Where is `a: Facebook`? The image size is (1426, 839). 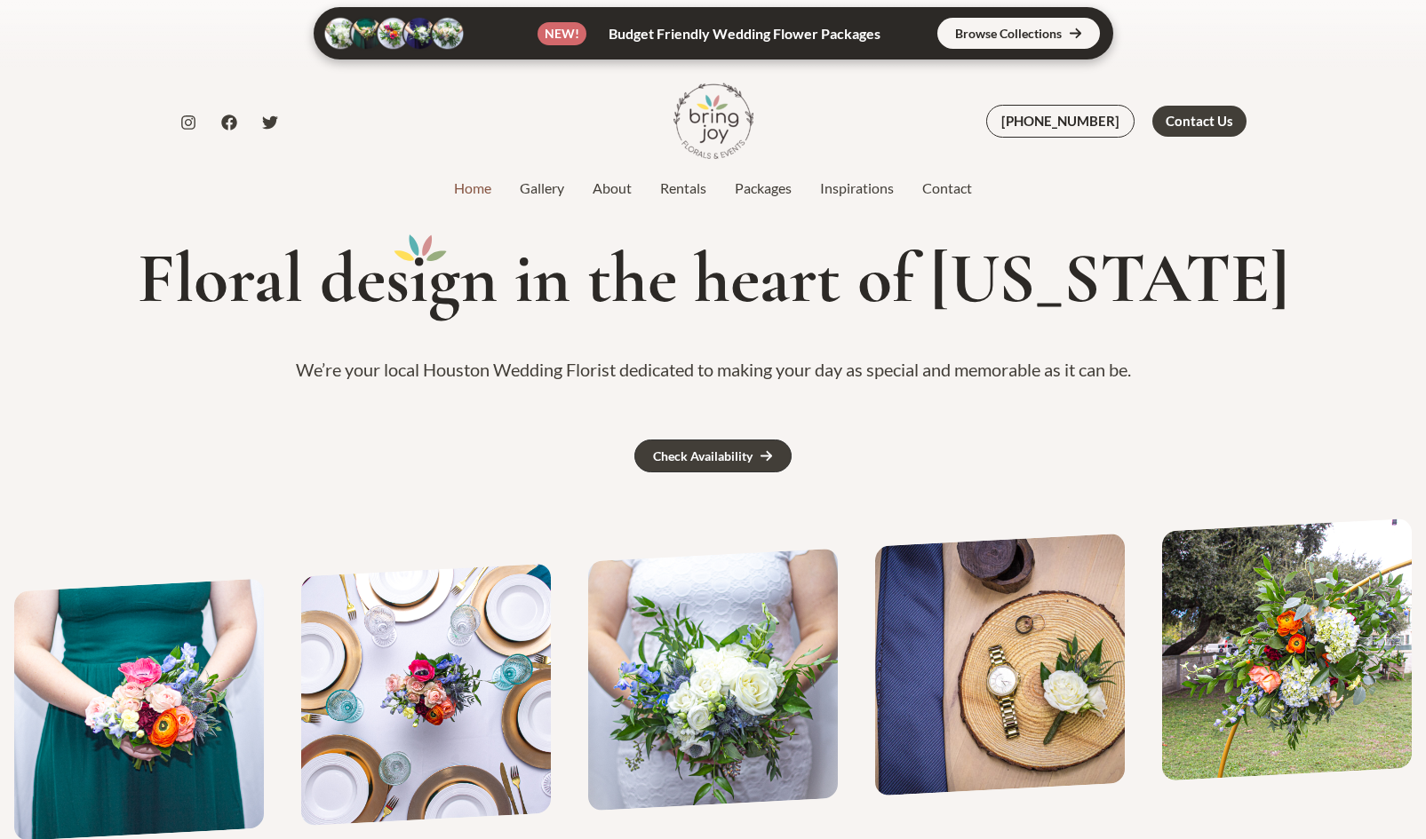
a: Facebook is located at coordinates (229, 123).